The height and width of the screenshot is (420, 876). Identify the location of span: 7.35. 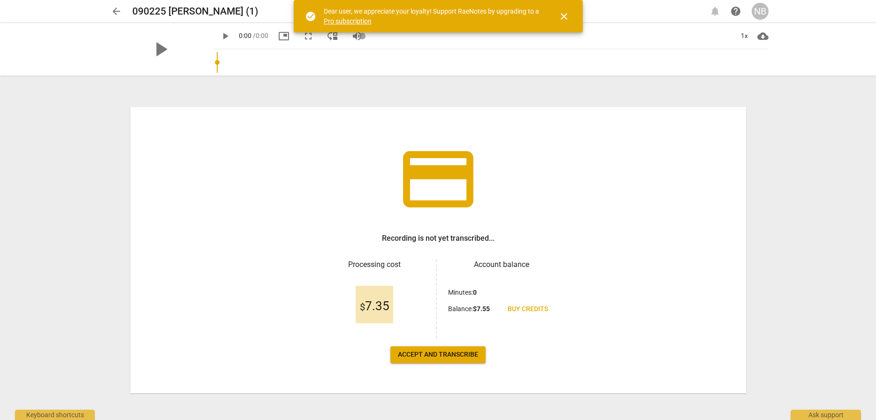
(374, 306).